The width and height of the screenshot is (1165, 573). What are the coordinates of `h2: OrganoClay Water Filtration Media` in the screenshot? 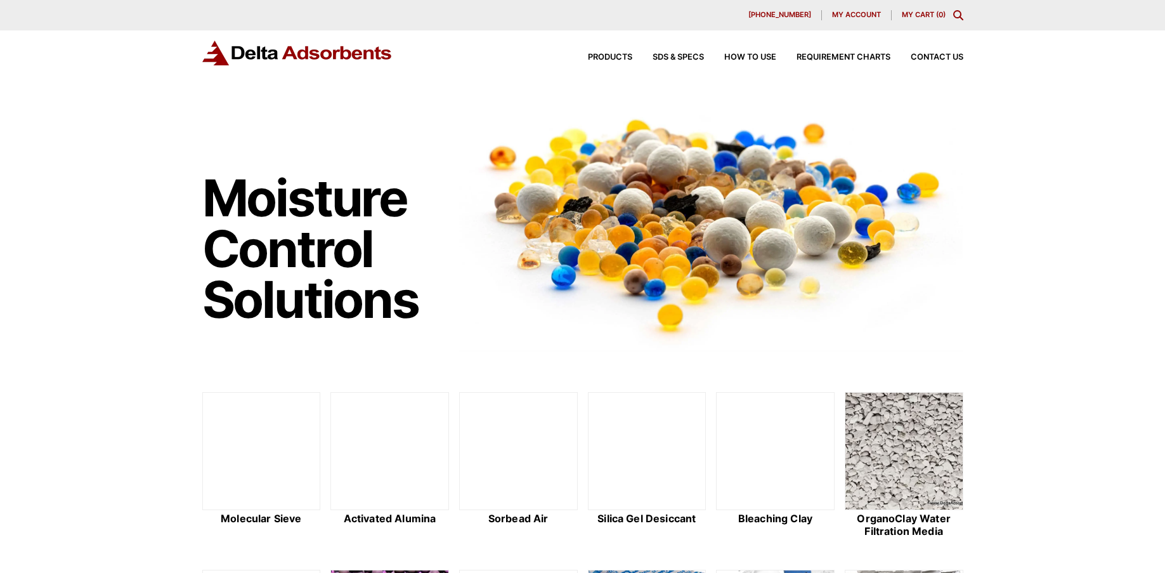 It's located at (903, 524).